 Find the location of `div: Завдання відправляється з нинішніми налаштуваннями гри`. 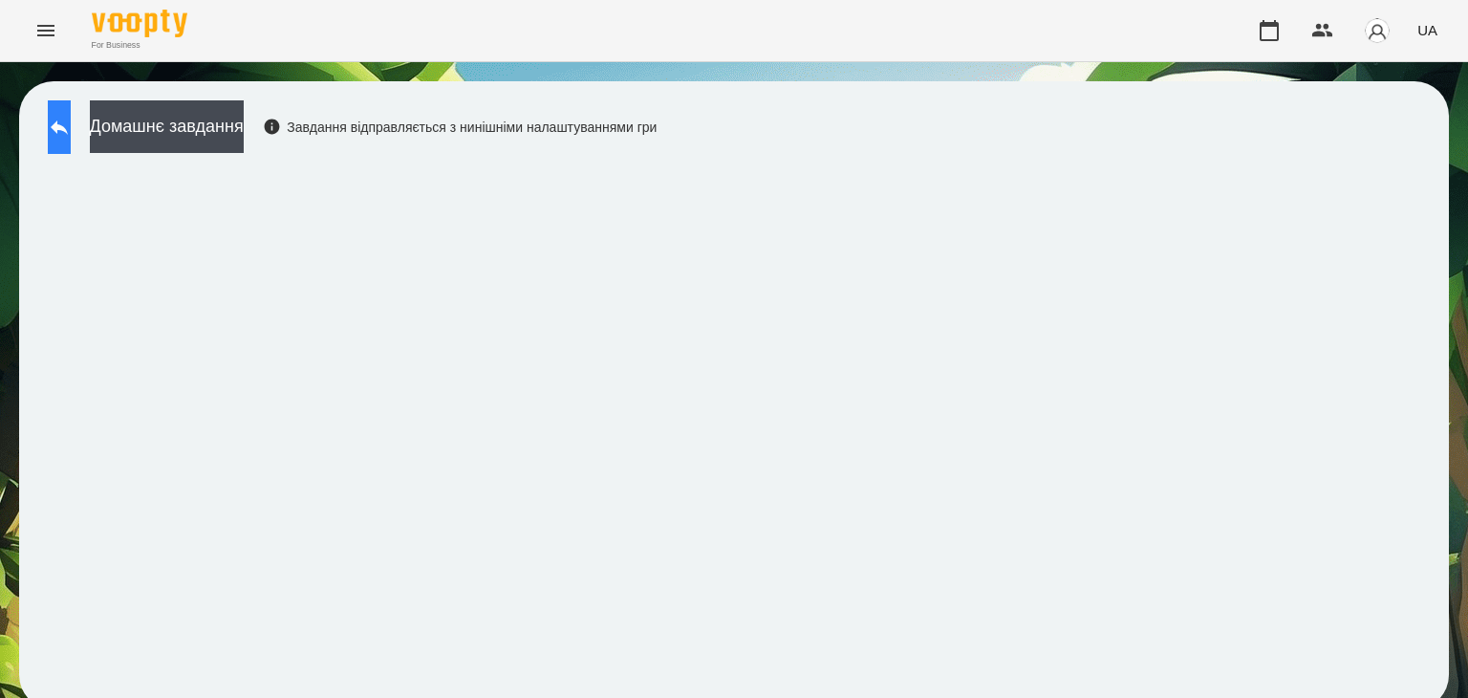

div: Завдання відправляється з нинішніми налаштуваннями гри is located at coordinates (460, 127).